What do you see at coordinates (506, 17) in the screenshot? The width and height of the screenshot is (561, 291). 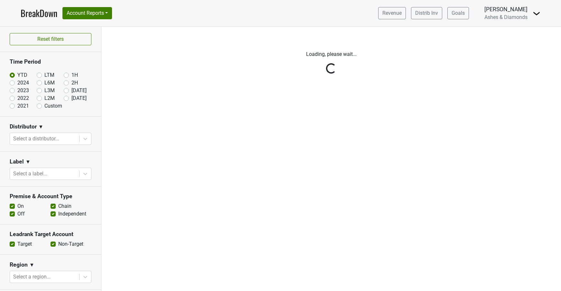 I see `span: Ashes & Diamonds` at bounding box center [506, 17].